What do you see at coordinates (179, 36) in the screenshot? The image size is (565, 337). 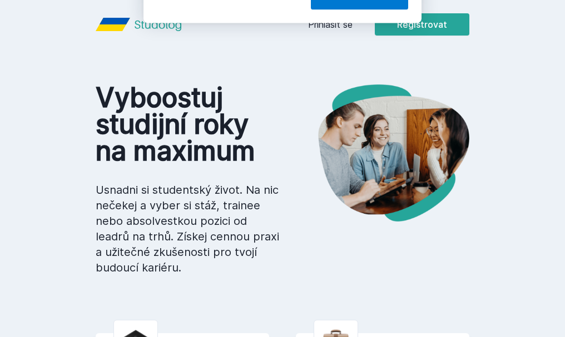 I see `img: notification icon` at bounding box center [179, 36].